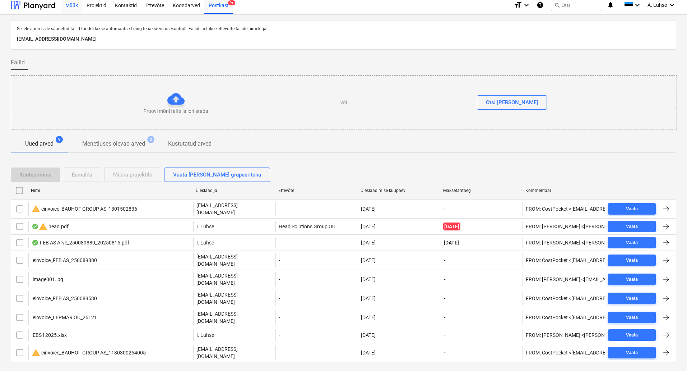 This screenshot has height=371, width=687. Describe the element at coordinates (84, 209) in the screenshot. I see `div: einvoice_BAUHOF GROUP AS_1301502836` at that location.